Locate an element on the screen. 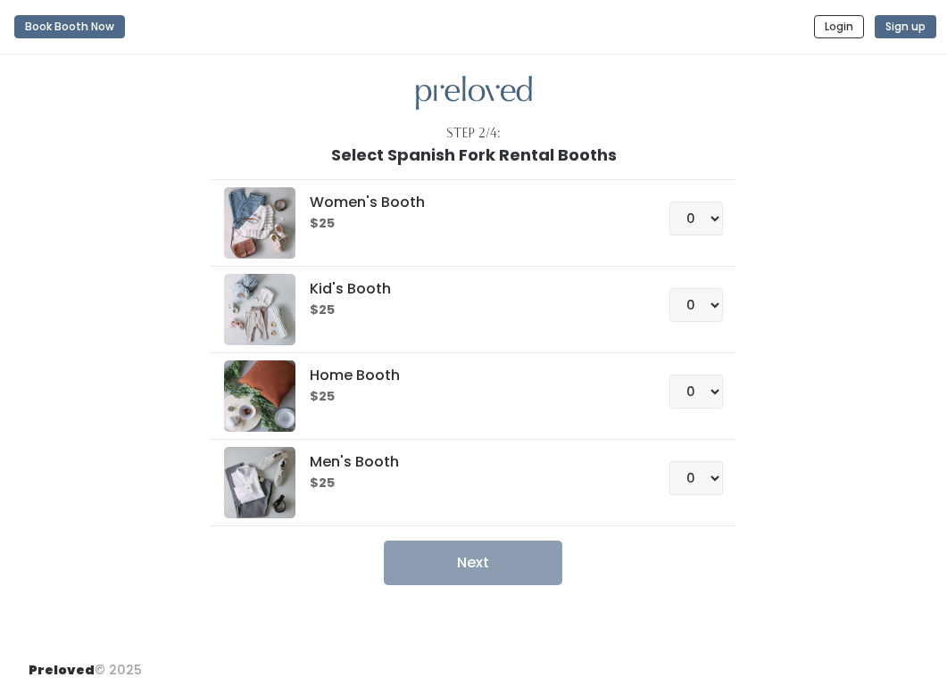 This screenshot has height=694, width=947. h5: Men's Booth is located at coordinates (468, 462).